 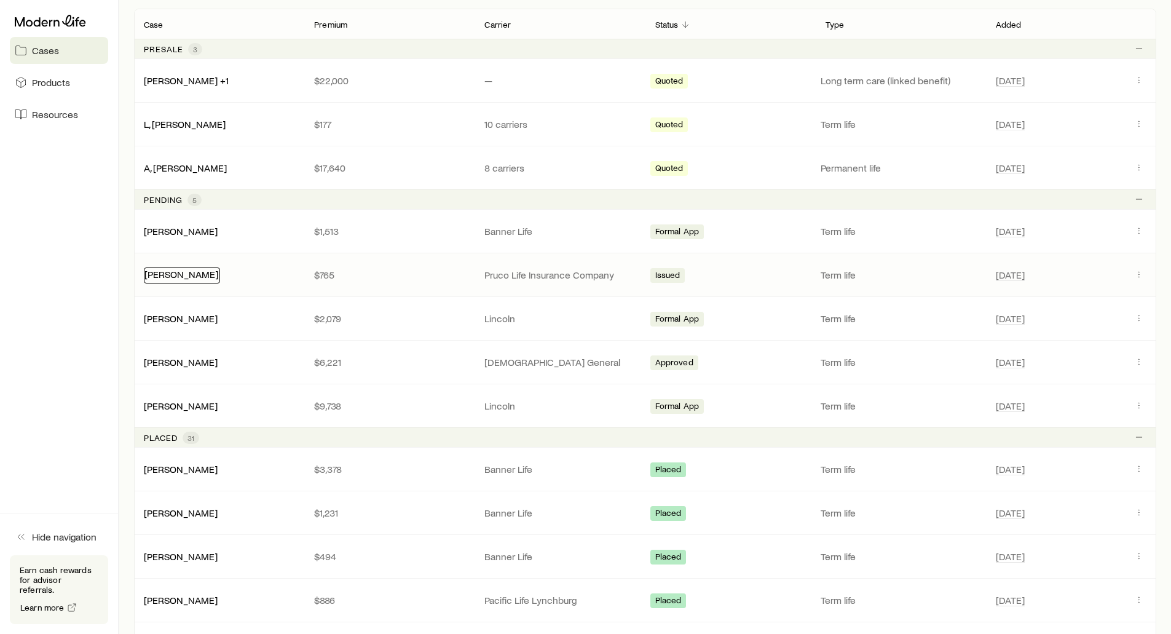 What do you see at coordinates (389, 231) in the screenshot?
I see `p: $1,513` at bounding box center [389, 231].